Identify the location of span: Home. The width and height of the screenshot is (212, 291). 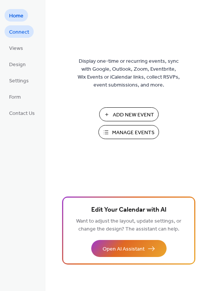
(16, 16).